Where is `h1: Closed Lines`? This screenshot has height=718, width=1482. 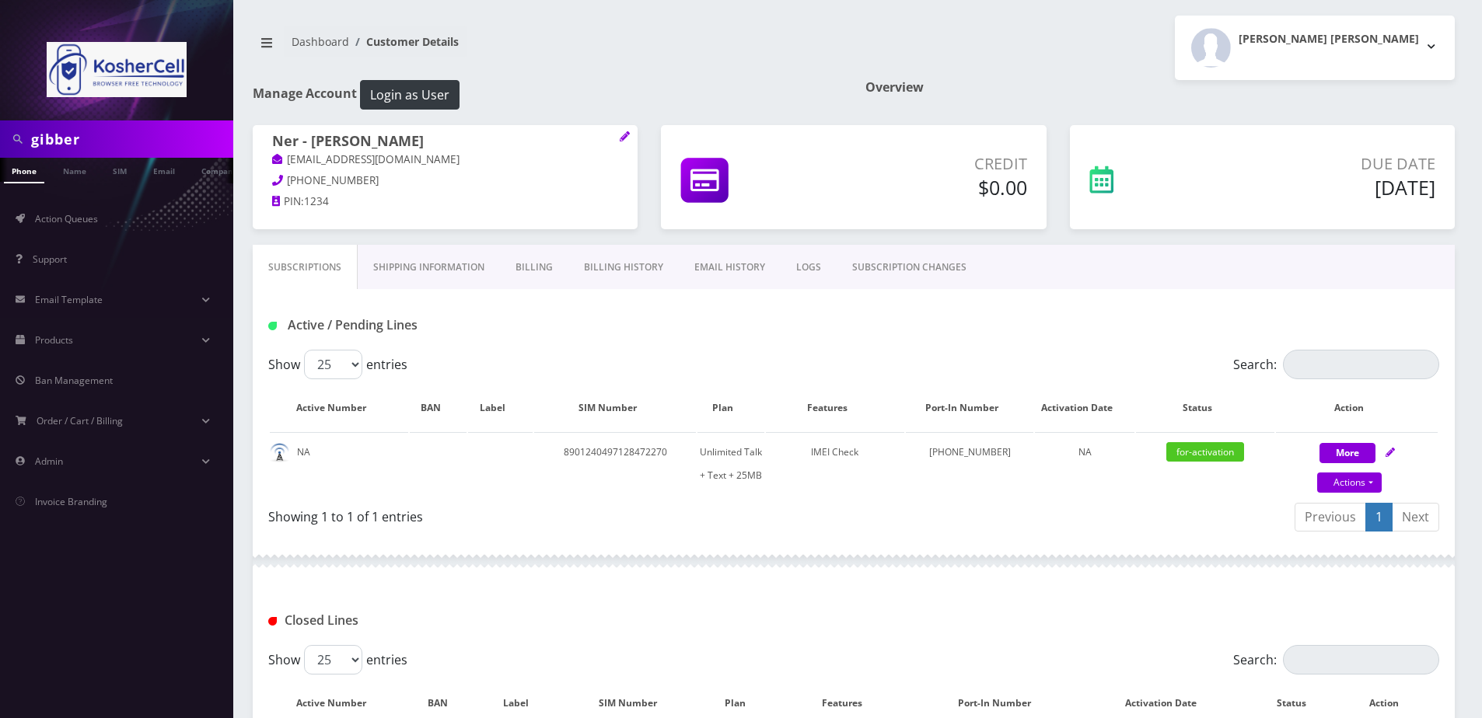
h1: Closed Lines is located at coordinates (456, 620).